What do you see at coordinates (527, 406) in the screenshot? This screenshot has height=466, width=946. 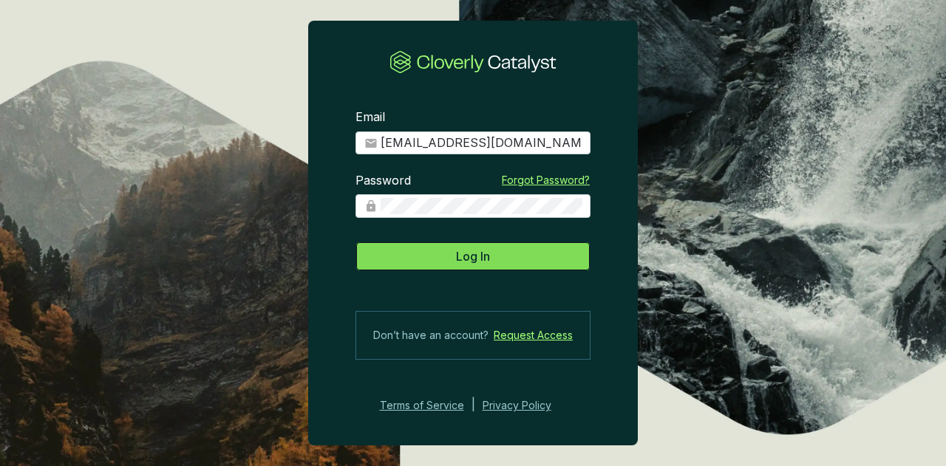 I see `a: Privacy Policy` at bounding box center [527, 406].